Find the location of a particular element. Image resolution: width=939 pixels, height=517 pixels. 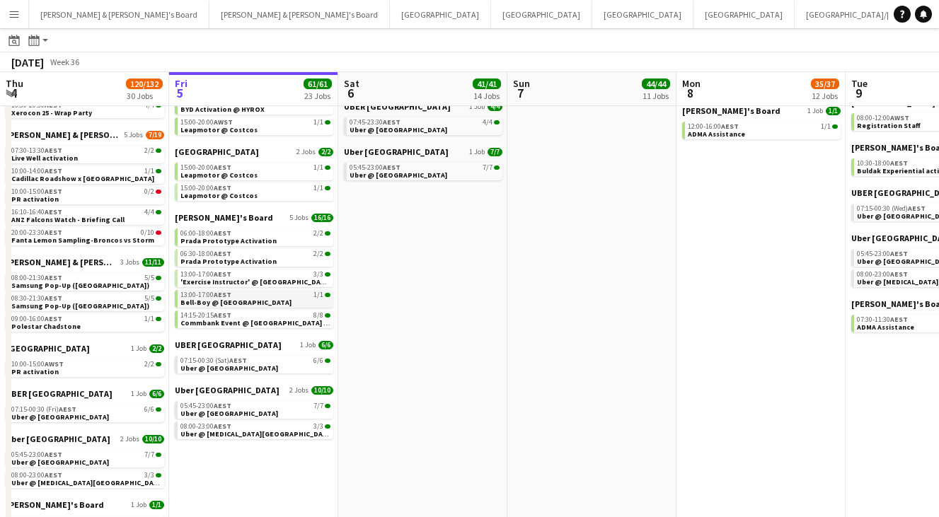

span: 08:00-23:00 is located at coordinates (37, 476).